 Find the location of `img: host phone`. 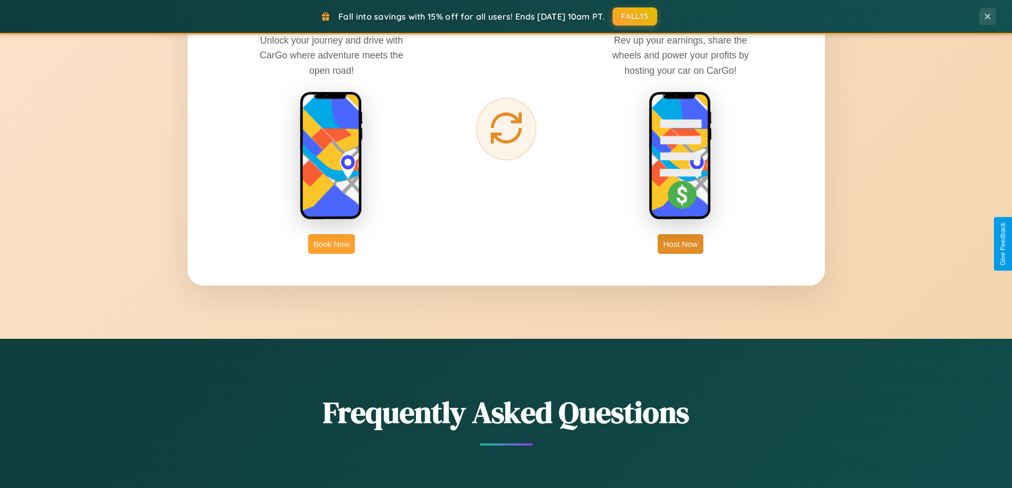

img: host phone is located at coordinates (680, 156).